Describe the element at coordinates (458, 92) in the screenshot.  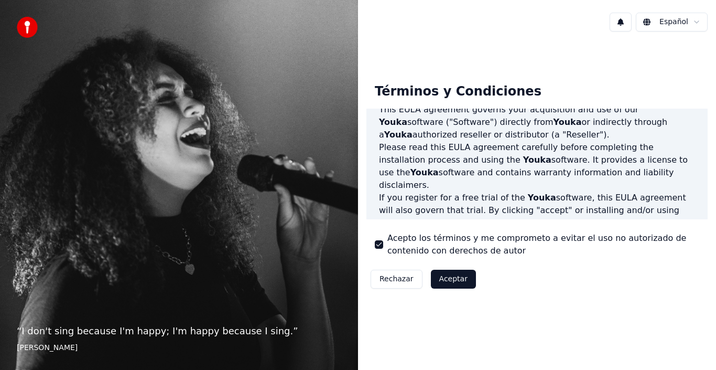
I see `div: Términos y Condiciones` at that location.